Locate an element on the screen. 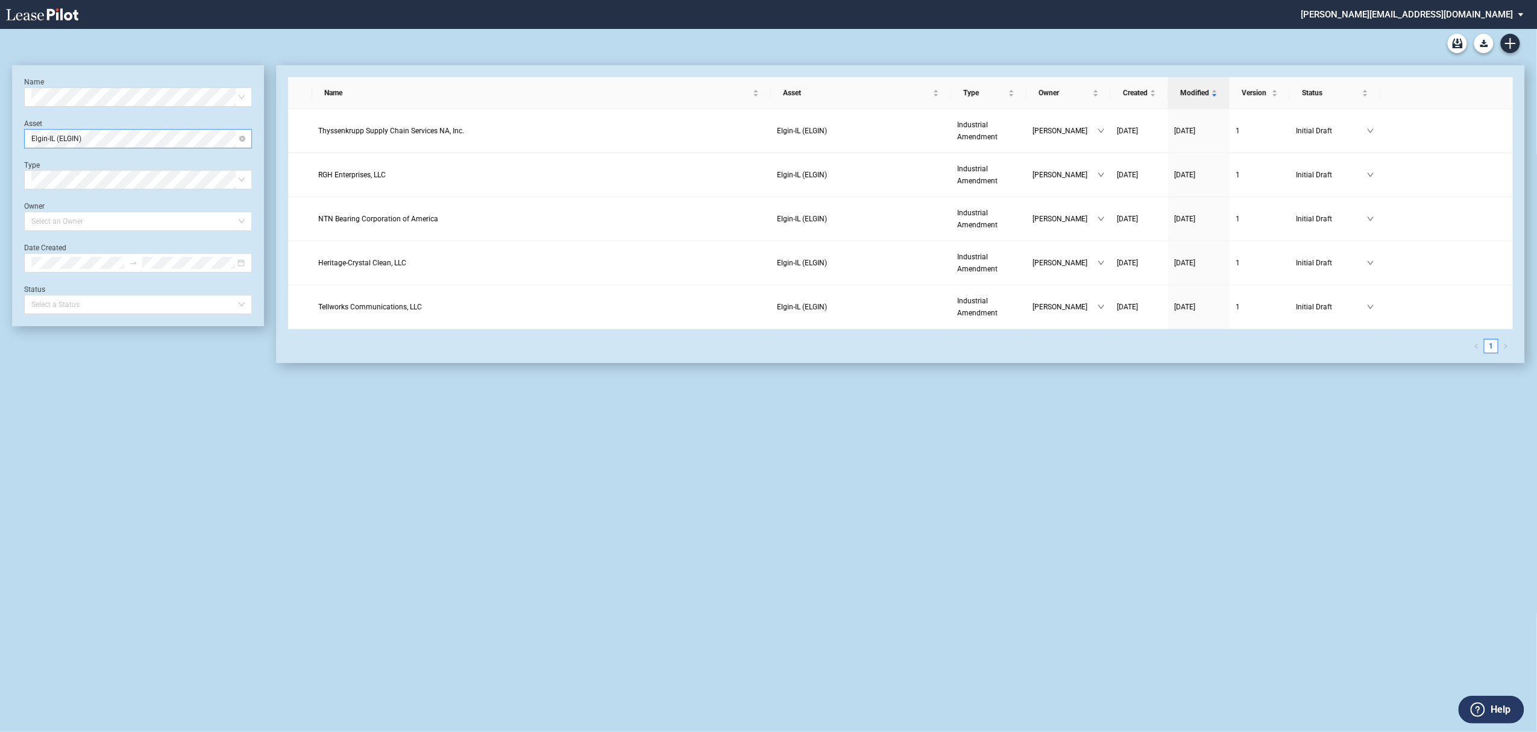 The image size is (1537, 732). label: Type is located at coordinates (32, 165).